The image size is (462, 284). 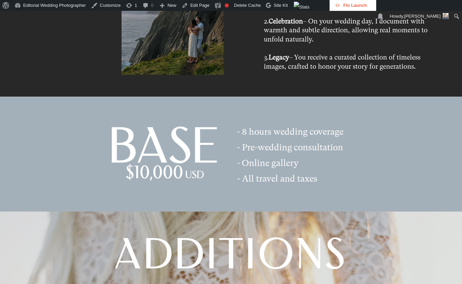 What do you see at coordinates (290, 132) in the screenshot?
I see `span: - 8 hours wedding coverage` at bounding box center [290, 132].